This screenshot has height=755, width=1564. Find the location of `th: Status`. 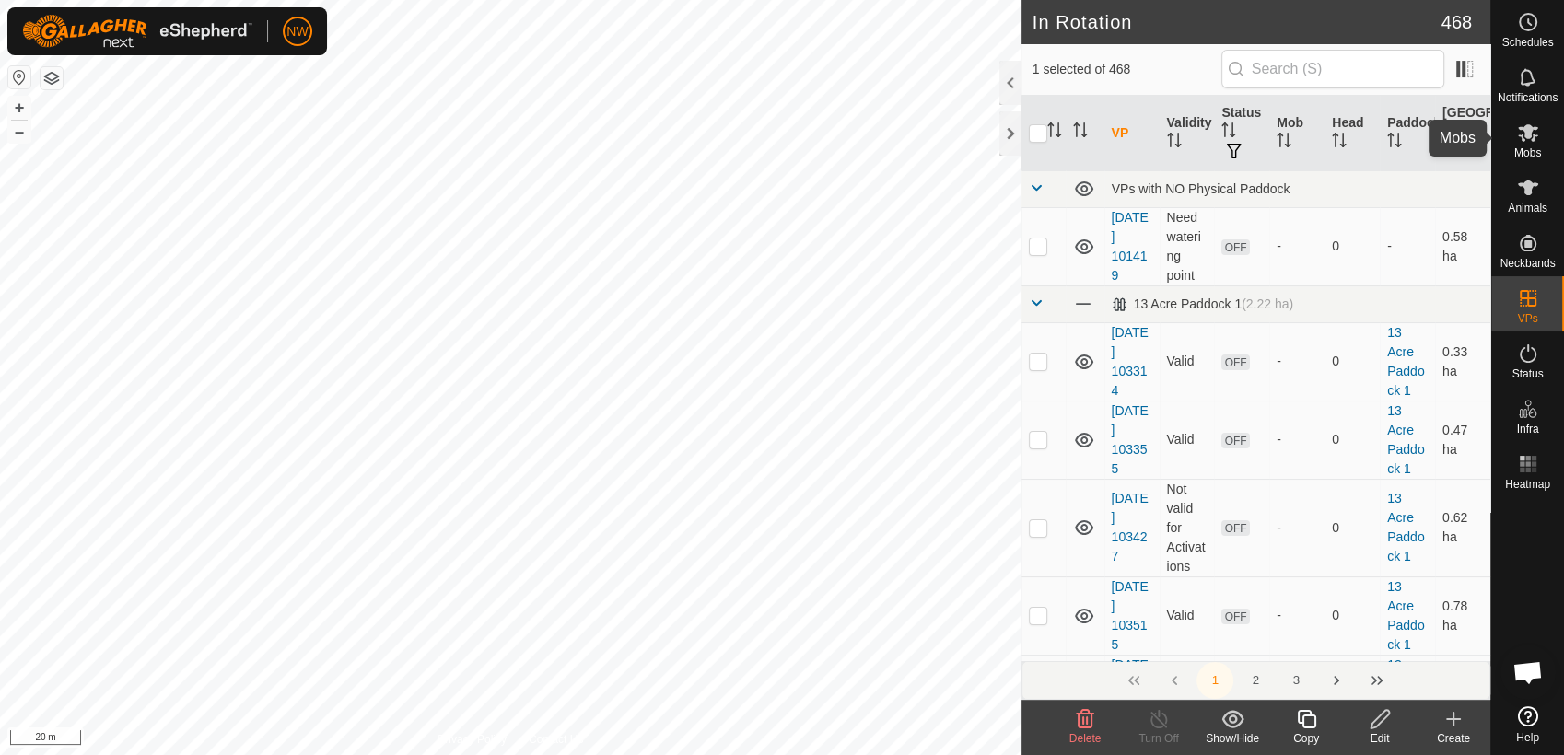

th: Status is located at coordinates (1241, 134).